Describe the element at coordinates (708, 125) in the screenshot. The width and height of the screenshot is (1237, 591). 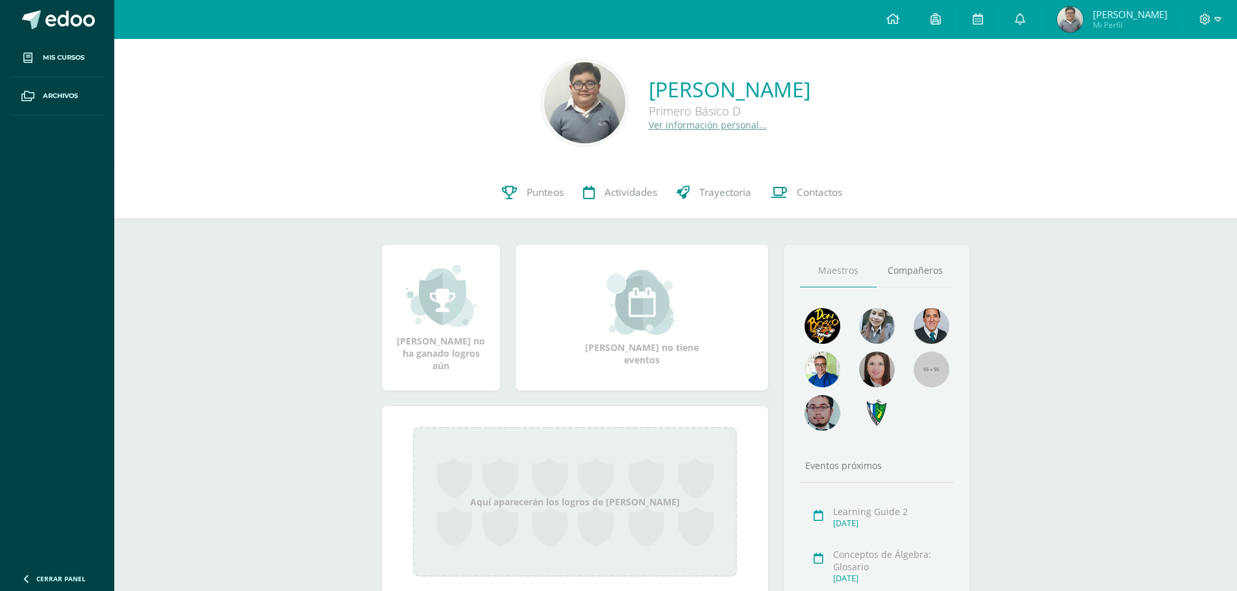
I see `a: Ver información personal...` at that location.